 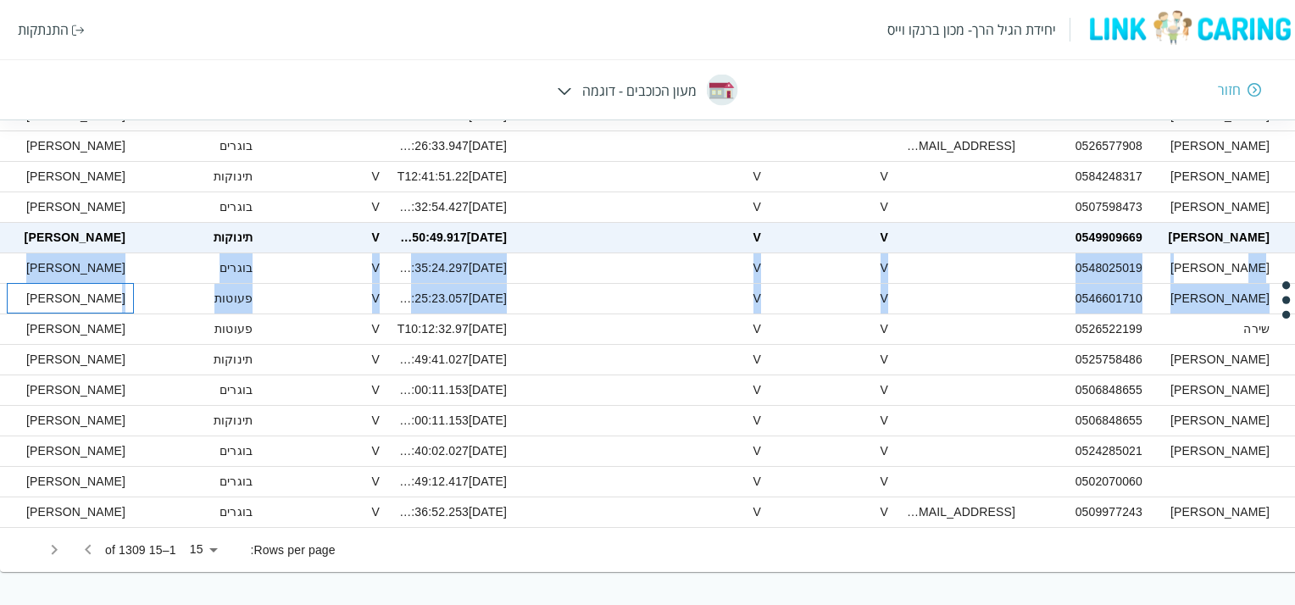 What do you see at coordinates (1087, 268) in the screenshot?
I see `div: 0548025019` at bounding box center [1087, 268].